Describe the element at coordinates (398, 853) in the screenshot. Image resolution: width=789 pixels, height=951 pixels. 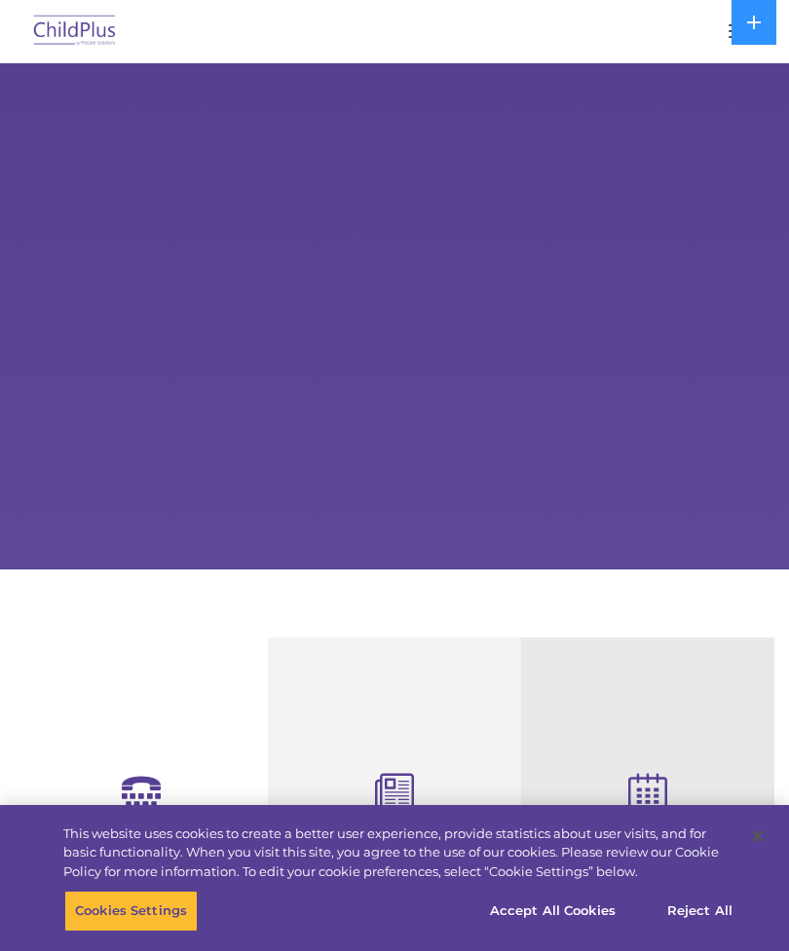
I see `div: This website uses cookies to create a better user experience, provide statistics about user visit...` at that location.